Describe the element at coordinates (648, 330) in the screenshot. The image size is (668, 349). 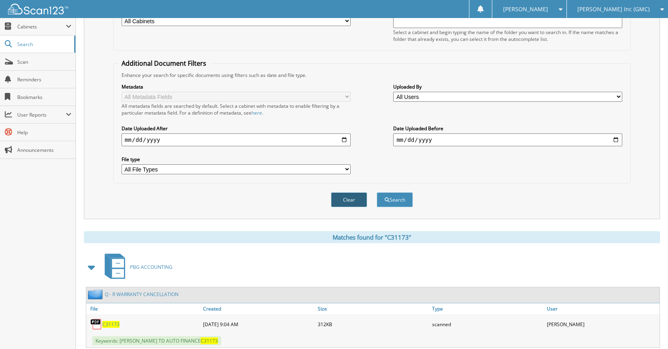
I see `div: Chat Widget` at that location.